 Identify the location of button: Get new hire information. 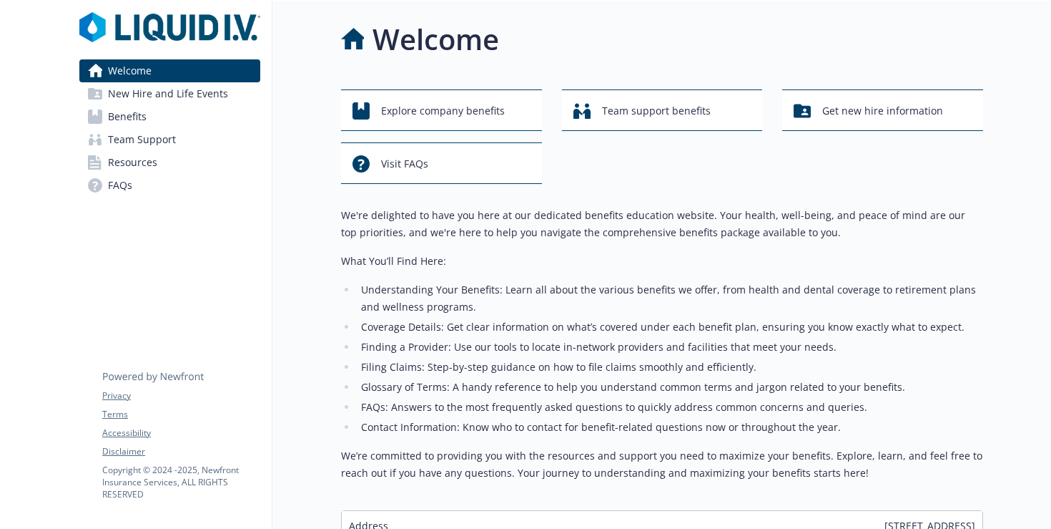
(883, 110).